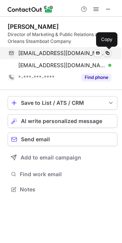 The width and height of the screenshot is (122, 243). Describe the element at coordinates (35, 139) in the screenshot. I see `span: Send email` at that location.